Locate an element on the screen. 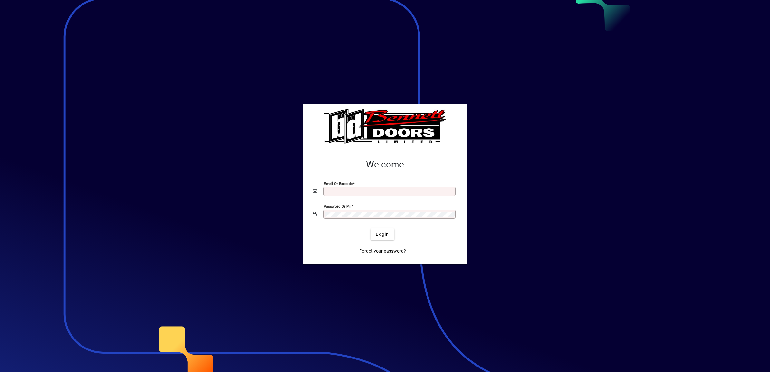 Image resolution: width=770 pixels, height=372 pixels. mat-label: Email or Barcode is located at coordinates (338, 184).